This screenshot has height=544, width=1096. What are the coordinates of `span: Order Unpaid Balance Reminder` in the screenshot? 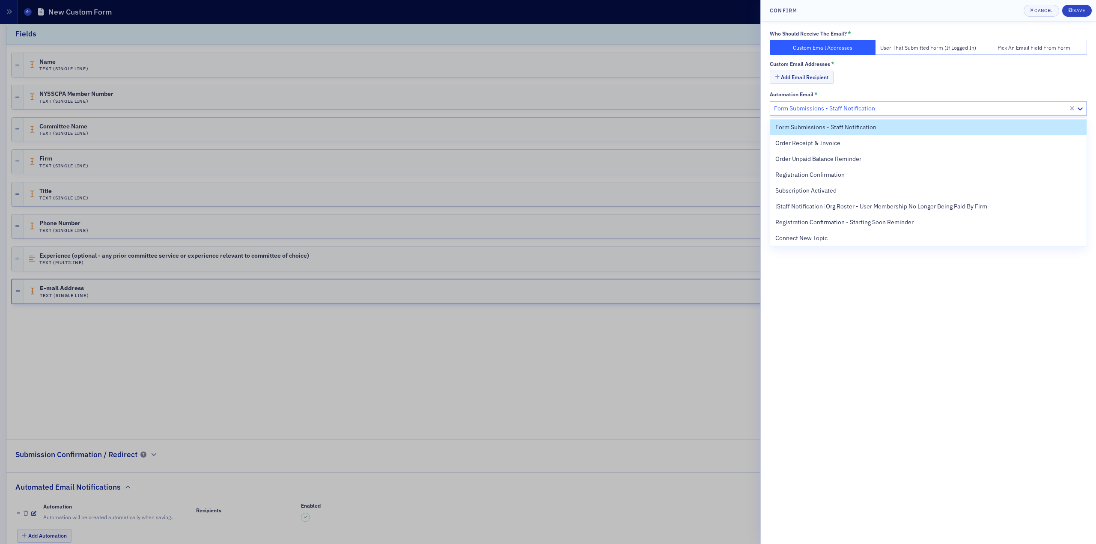 It's located at (818, 159).